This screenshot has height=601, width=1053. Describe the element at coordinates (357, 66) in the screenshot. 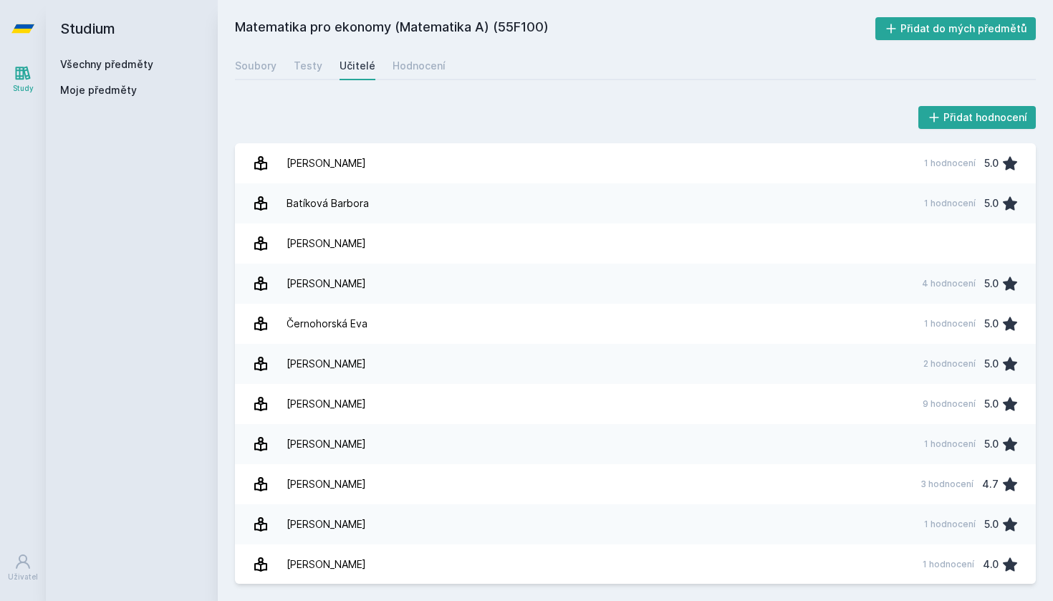

I see `div: Učitelé` at that location.